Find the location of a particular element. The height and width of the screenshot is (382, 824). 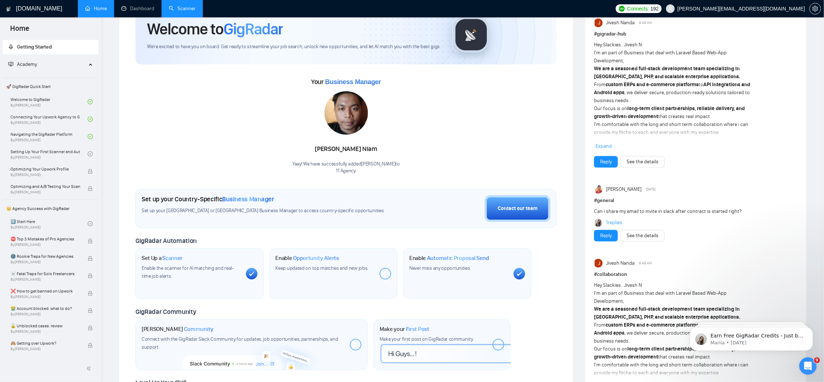

span: Scanner is located at coordinates (172, 258).